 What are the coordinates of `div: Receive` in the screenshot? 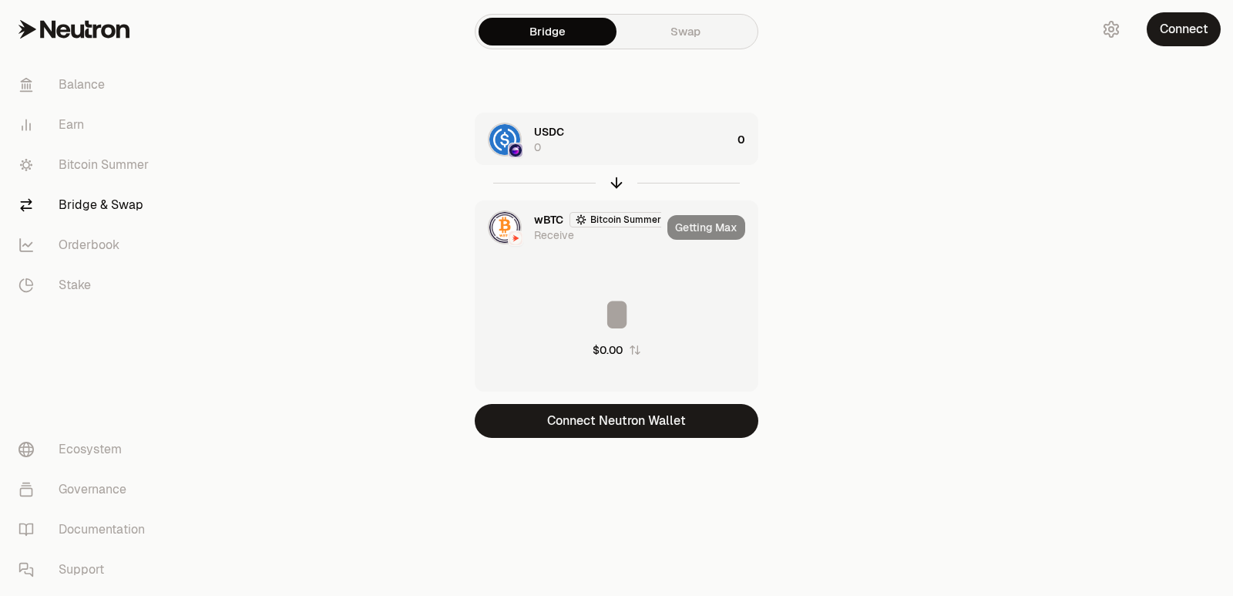 It's located at (554, 235).